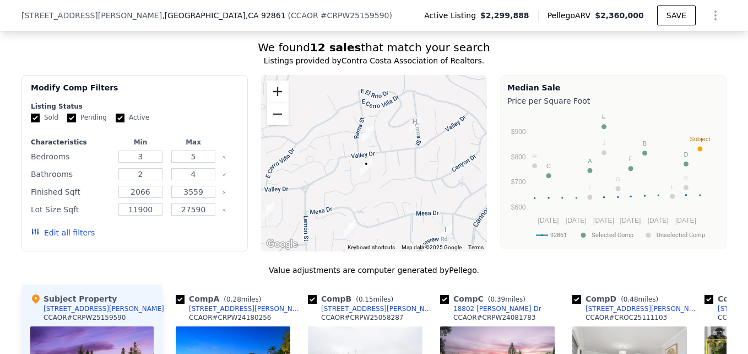 This screenshot has width=748, height=354. I want to click on input: Pending, so click(72, 118).